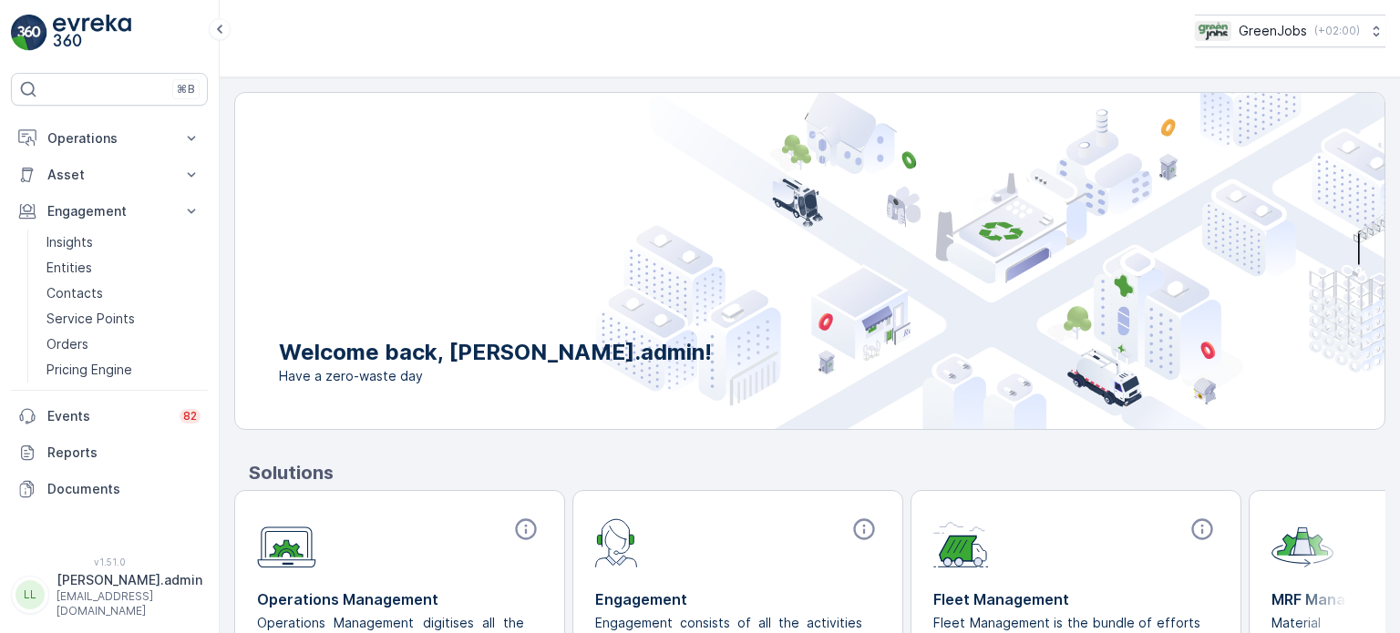  What do you see at coordinates (109, 175) in the screenshot?
I see `button: Asset` at bounding box center [109, 175].